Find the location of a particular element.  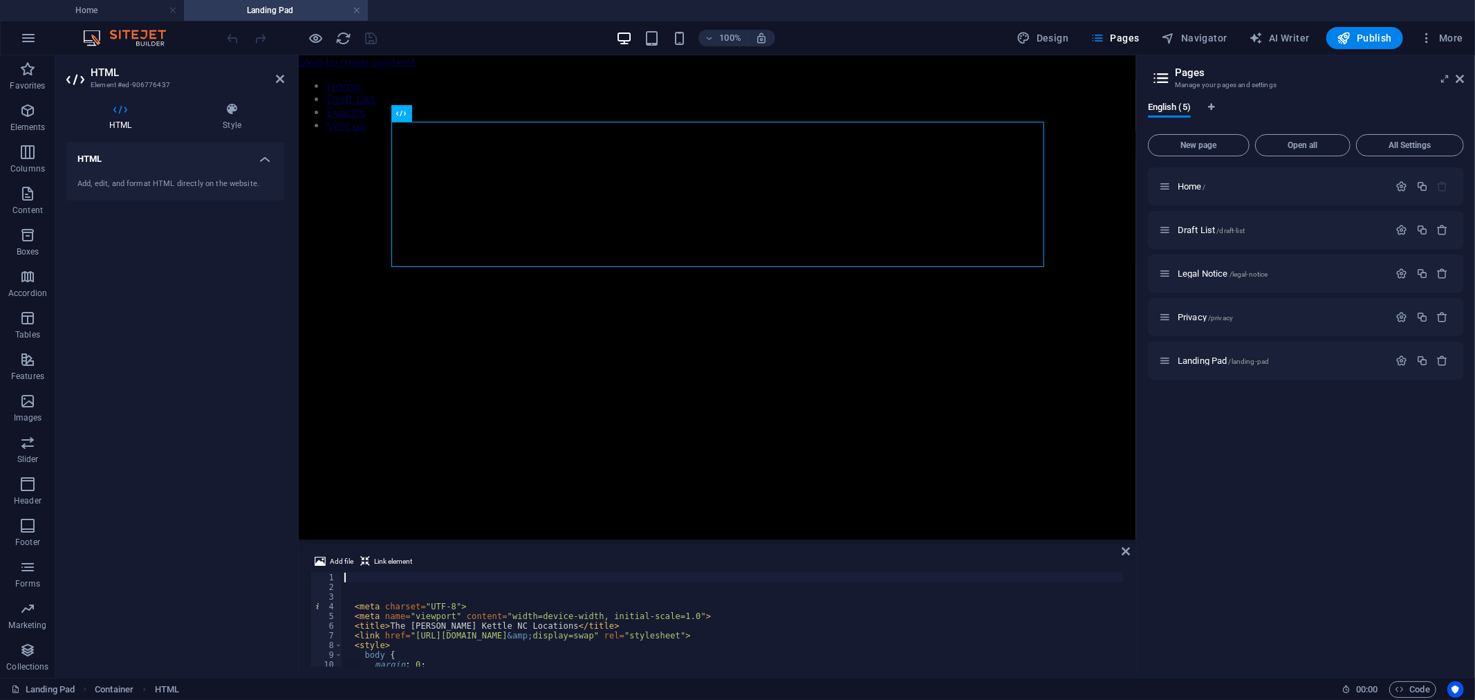

button: Design is located at coordinates (1043, 38).